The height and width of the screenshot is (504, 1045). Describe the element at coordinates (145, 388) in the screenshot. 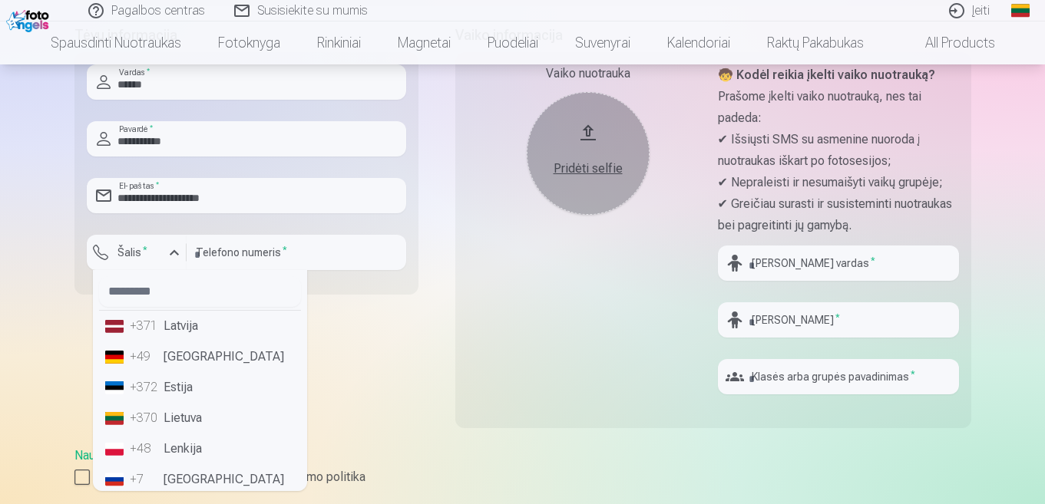

I see `div: +372` at that location.